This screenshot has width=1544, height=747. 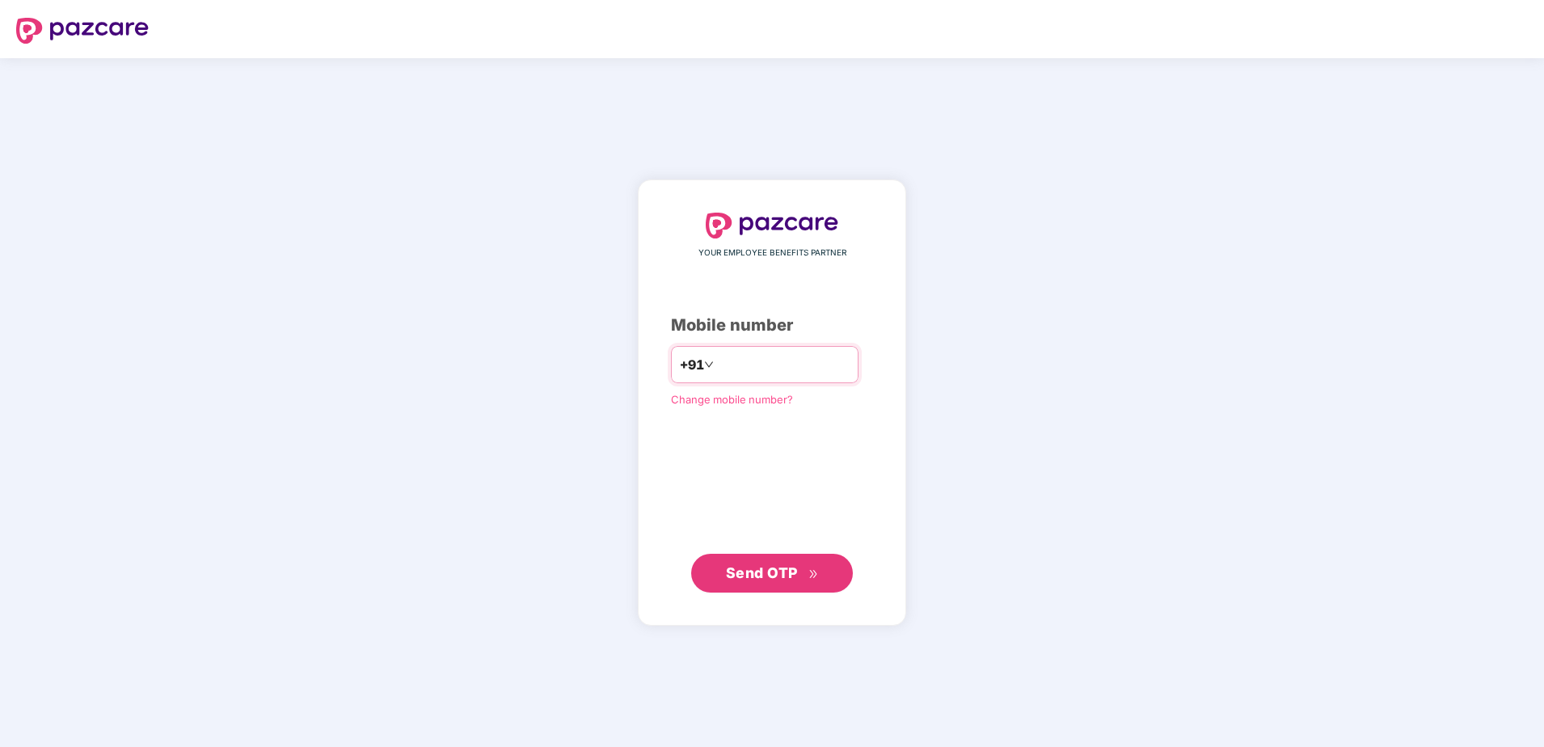 I want to click on span: double-right, so click(x=813, y=574).